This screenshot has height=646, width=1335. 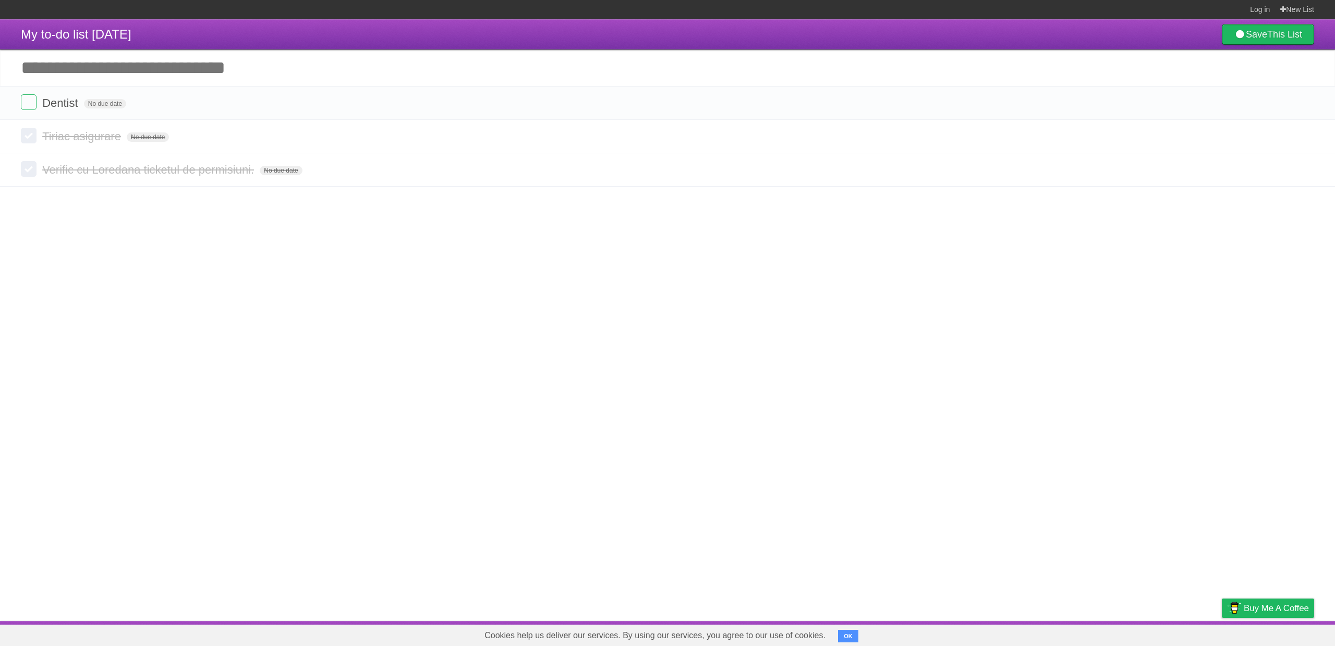 What do you see at coordinates (149, 169) in the screenshot?
I see `span: Verific cu Loredana ticketul de permisiuni.` at bounding box center [149, 169].